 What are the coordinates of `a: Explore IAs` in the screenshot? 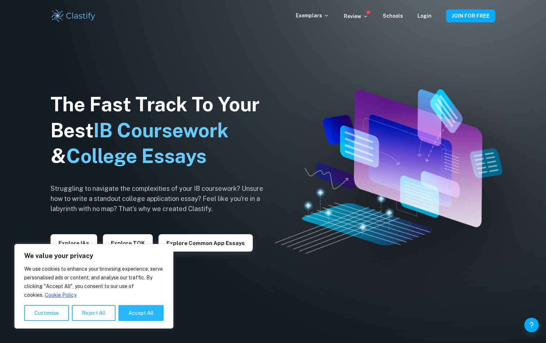 It's located at (74, 242).